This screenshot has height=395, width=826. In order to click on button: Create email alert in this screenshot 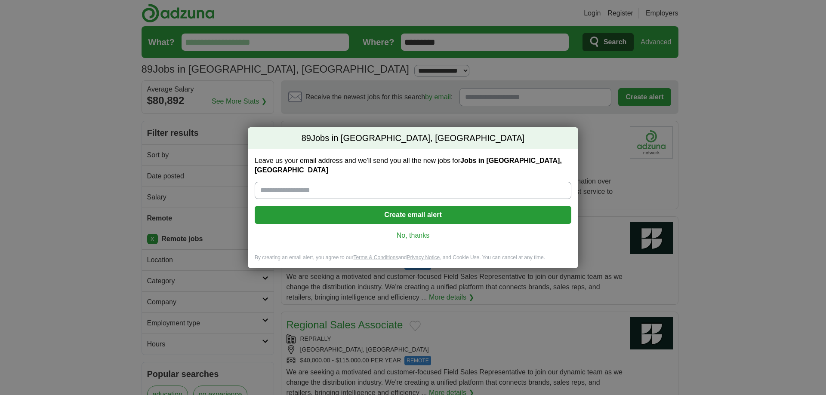, I will do `click(413, 215)`.